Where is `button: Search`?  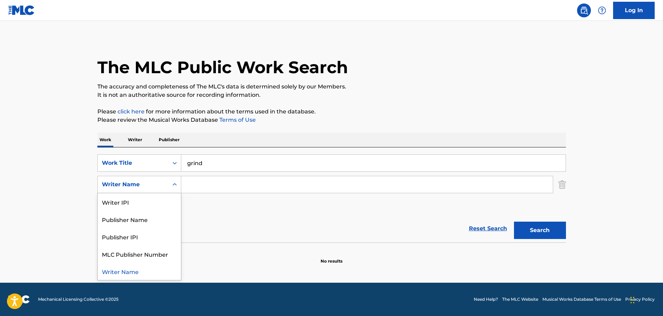
button: Search is located at coordinates (540, 230).